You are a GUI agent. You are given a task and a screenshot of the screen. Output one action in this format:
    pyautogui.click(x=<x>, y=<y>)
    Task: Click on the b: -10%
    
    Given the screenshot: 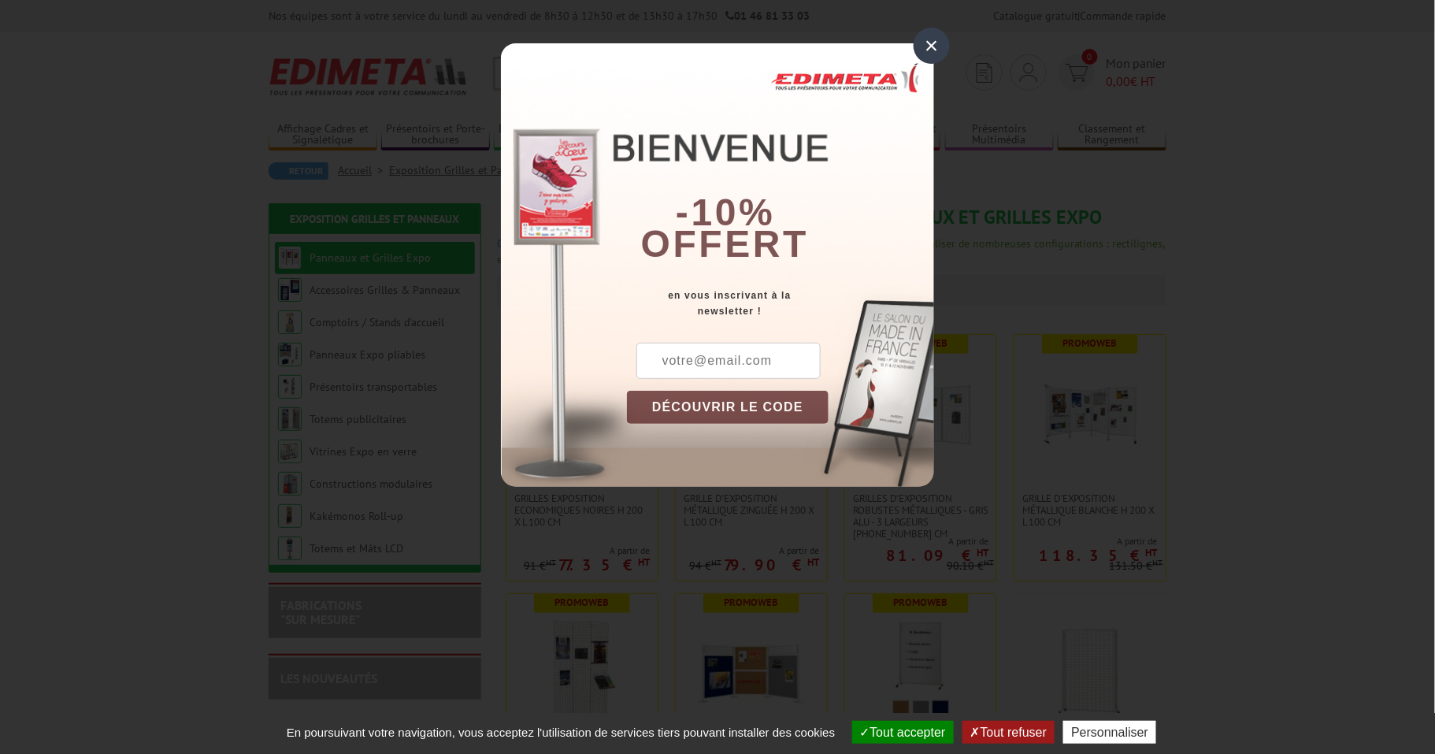 What is the action you would take?
    pyautogui.click(x=725, y=212)
    